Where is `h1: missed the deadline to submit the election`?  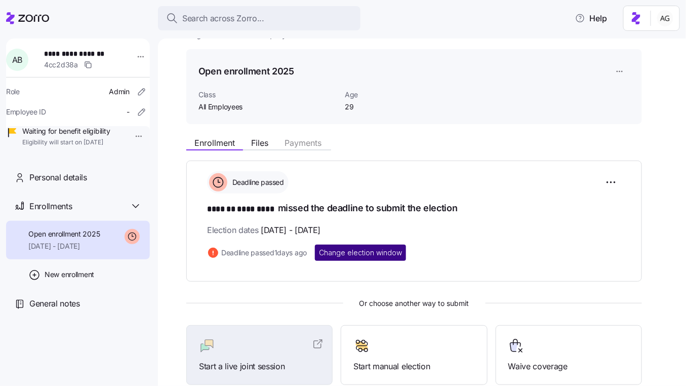 h1: missed the deadline to submit the election is located at coordinates (414, 209).